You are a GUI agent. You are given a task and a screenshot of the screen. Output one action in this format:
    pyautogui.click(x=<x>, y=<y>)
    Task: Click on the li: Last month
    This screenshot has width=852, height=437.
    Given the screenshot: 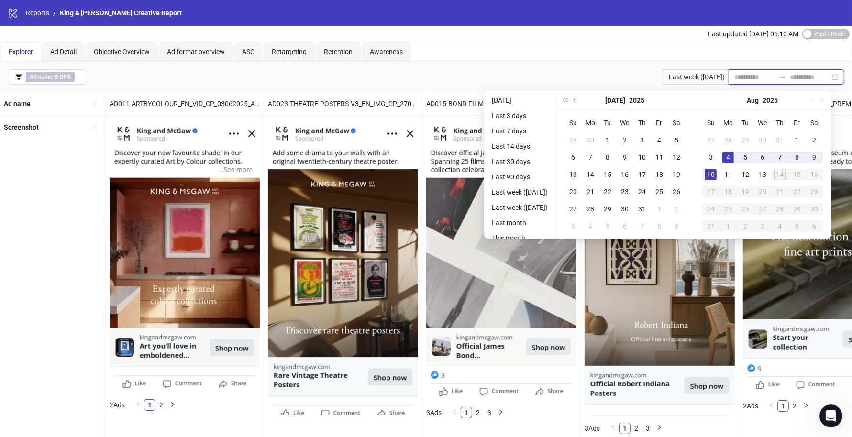 What is the action you would take?
    pyautogui.click(x=519, y=223)
    